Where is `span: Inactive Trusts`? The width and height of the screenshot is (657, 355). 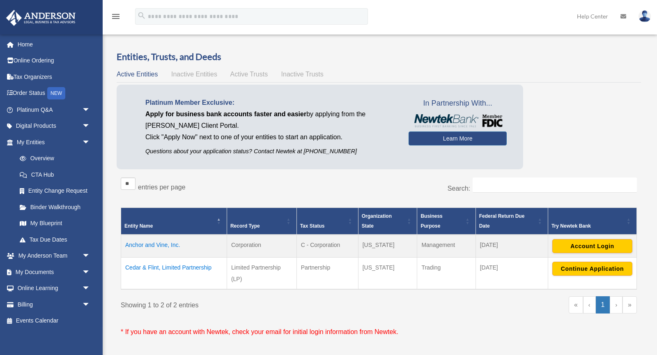
span: Inactive Trusts is located at coordinates (302, 74).